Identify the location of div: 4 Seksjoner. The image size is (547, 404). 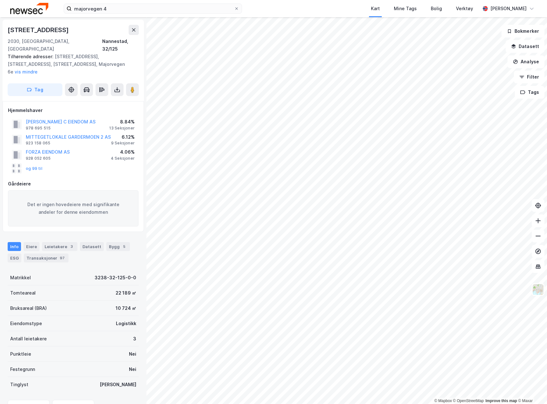
(123, 158).